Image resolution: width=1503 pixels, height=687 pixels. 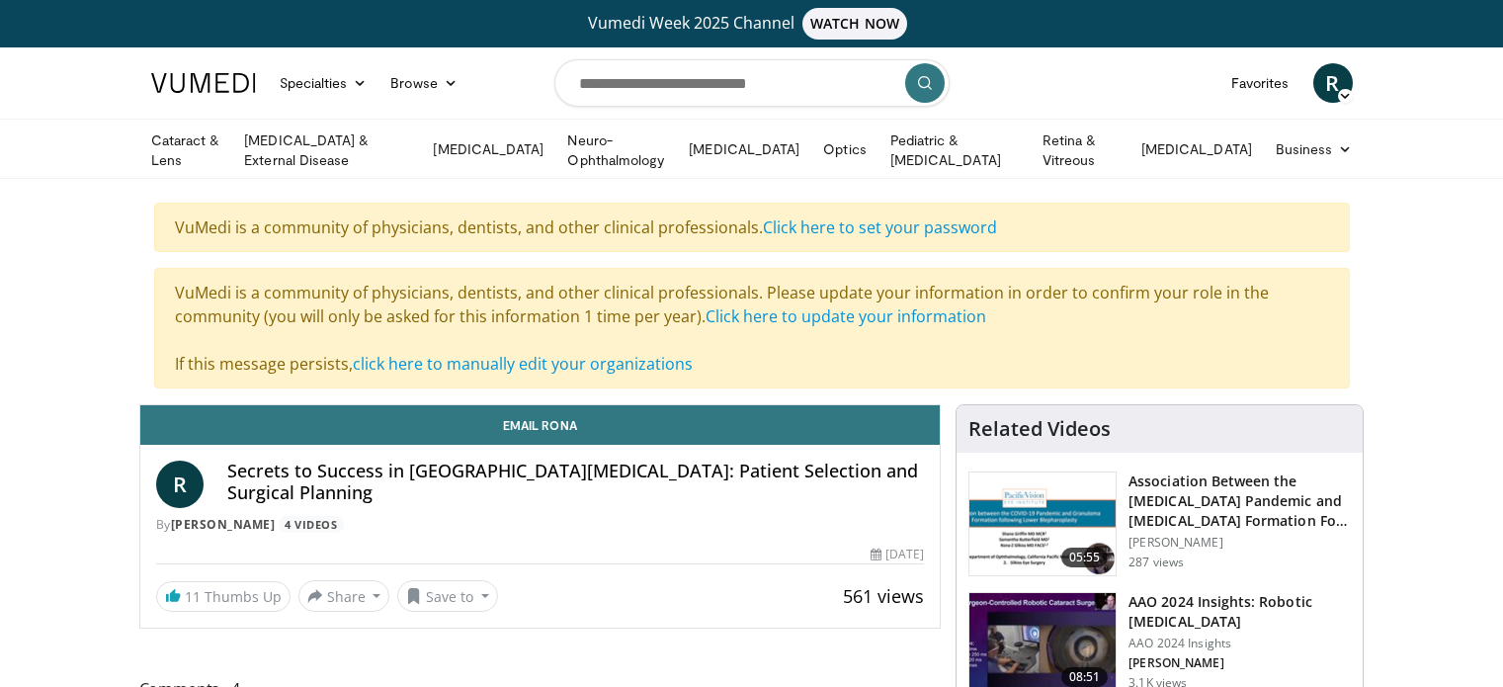 I want to click on span: WATCH NOW, so click(x=855, y=24).